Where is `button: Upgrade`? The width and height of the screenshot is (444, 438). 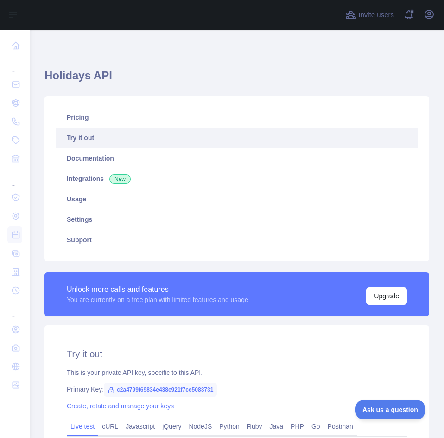
button: Upgrade is located at coordinates (387, 296).